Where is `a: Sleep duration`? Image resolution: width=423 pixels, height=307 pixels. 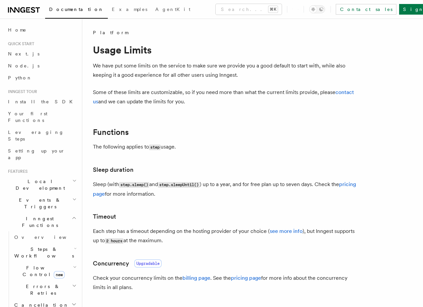
a: Sleep duration is located at coordinates (113, 170).